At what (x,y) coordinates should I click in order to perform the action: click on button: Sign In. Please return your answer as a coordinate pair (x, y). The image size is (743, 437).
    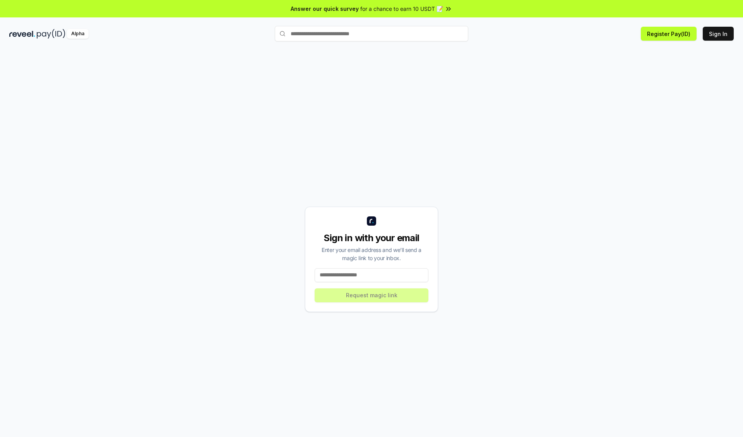
    Looking at the image, I should click on (718, 34).